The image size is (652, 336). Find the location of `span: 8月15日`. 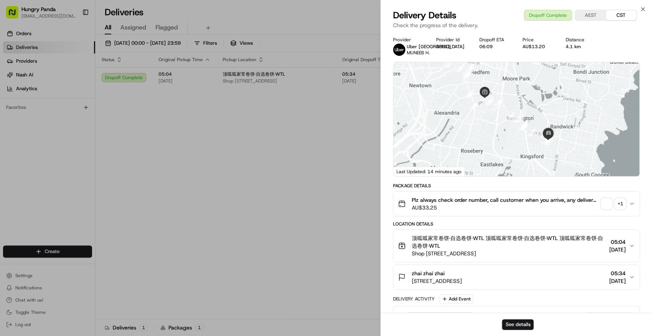

span: 8月15日 is located at coordinates (38, 142).